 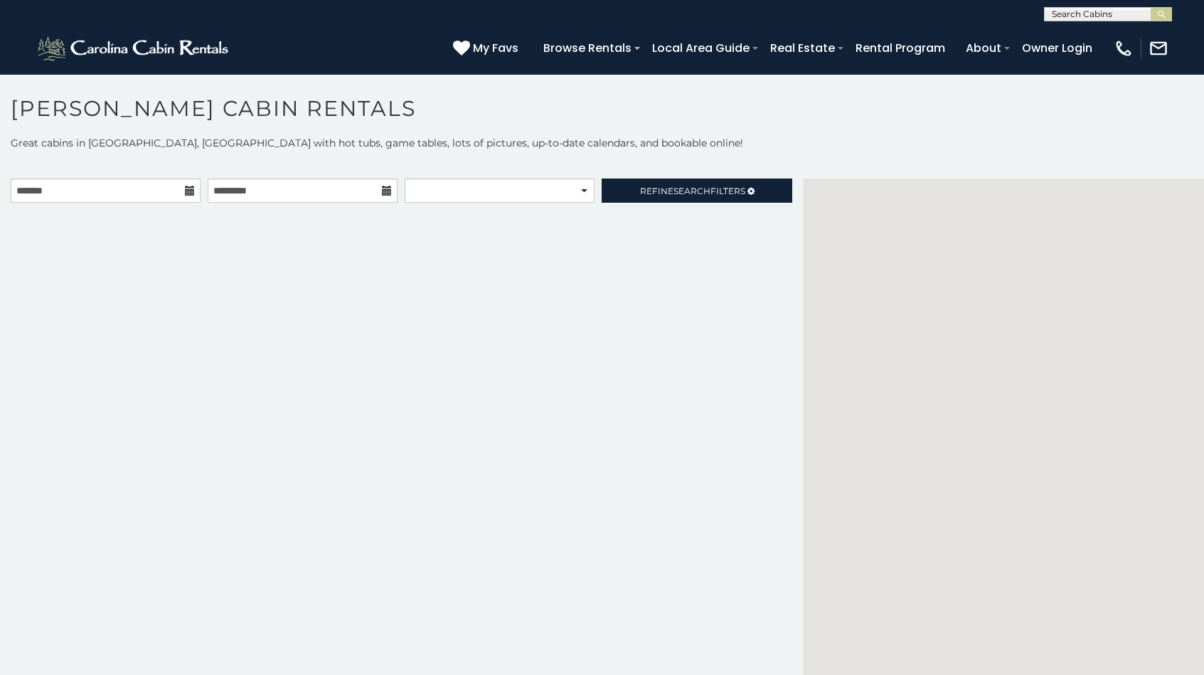 I want to click on a: RefineSearchFilters, so click(x=696, y=191).